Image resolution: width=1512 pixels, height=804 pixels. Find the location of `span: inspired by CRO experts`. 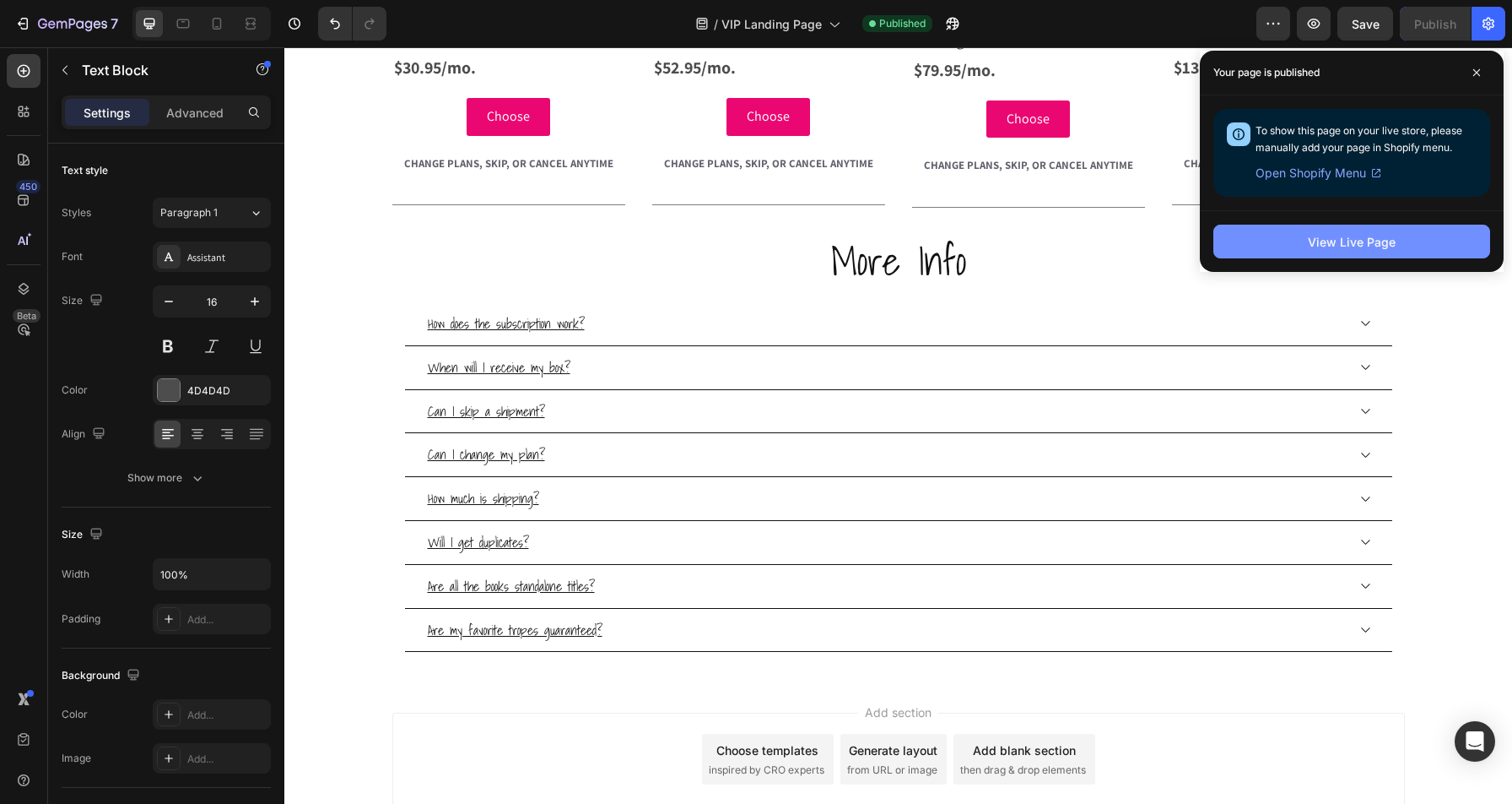

span: inspired by CRO experts is located at coordinates (482, 722).